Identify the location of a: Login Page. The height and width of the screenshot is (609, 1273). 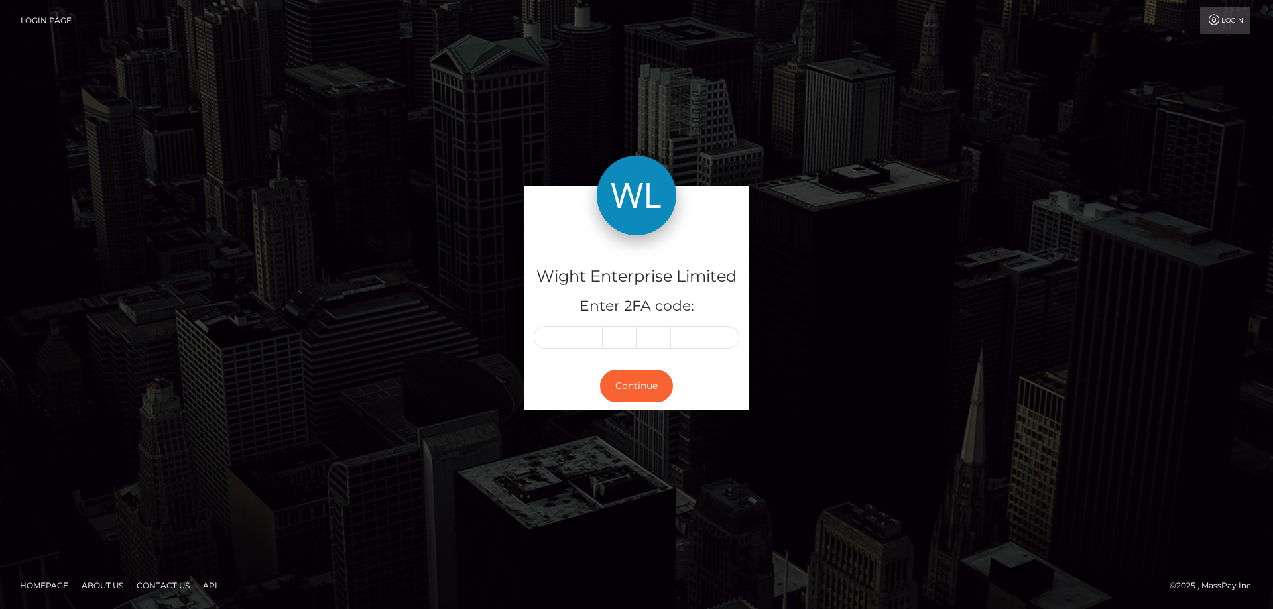
(46, 21).